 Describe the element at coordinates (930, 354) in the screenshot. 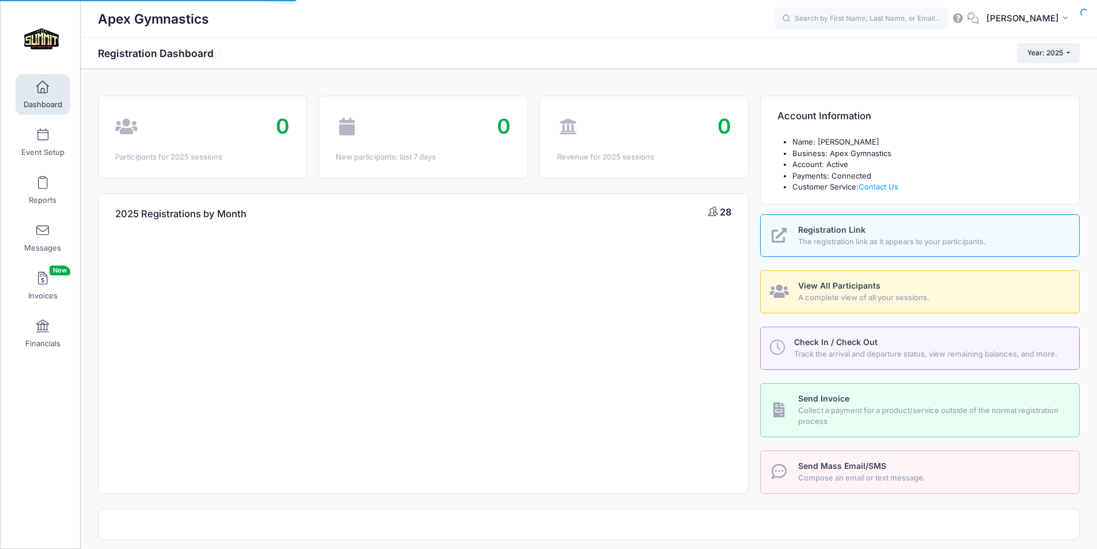

I see `span: Track the arrival and departure status, view remaining balances, and more.` at that location.